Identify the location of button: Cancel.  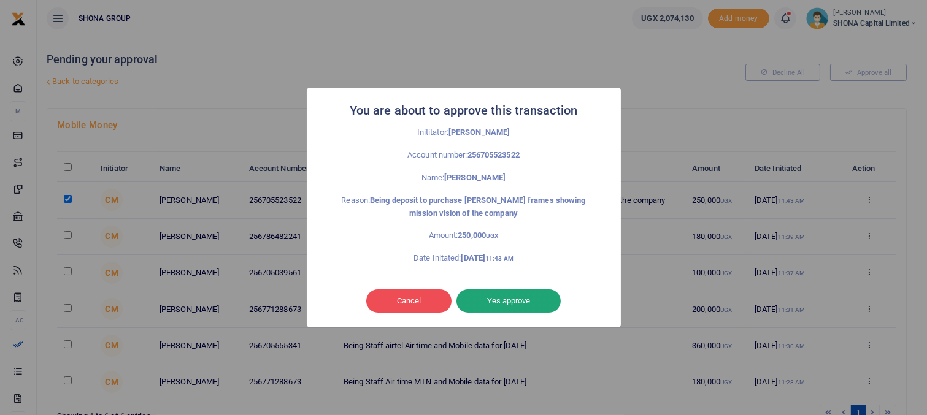
(408, 301).